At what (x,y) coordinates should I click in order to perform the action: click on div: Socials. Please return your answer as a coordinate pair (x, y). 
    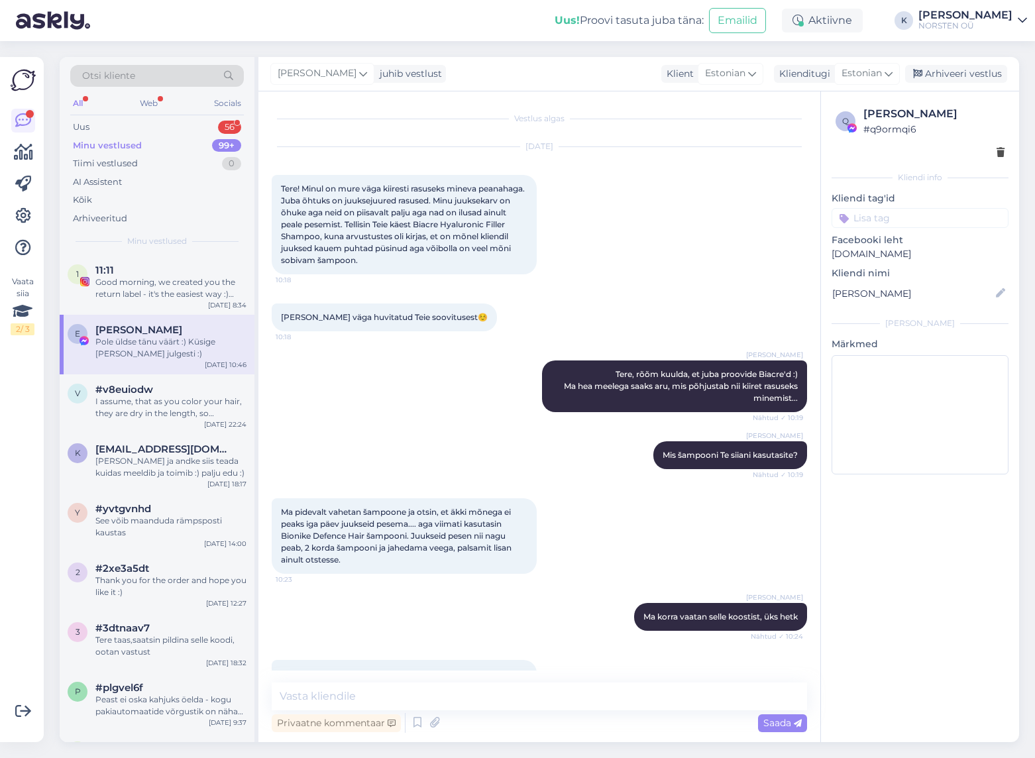
    Looking at the image, I should click on (227, 103).